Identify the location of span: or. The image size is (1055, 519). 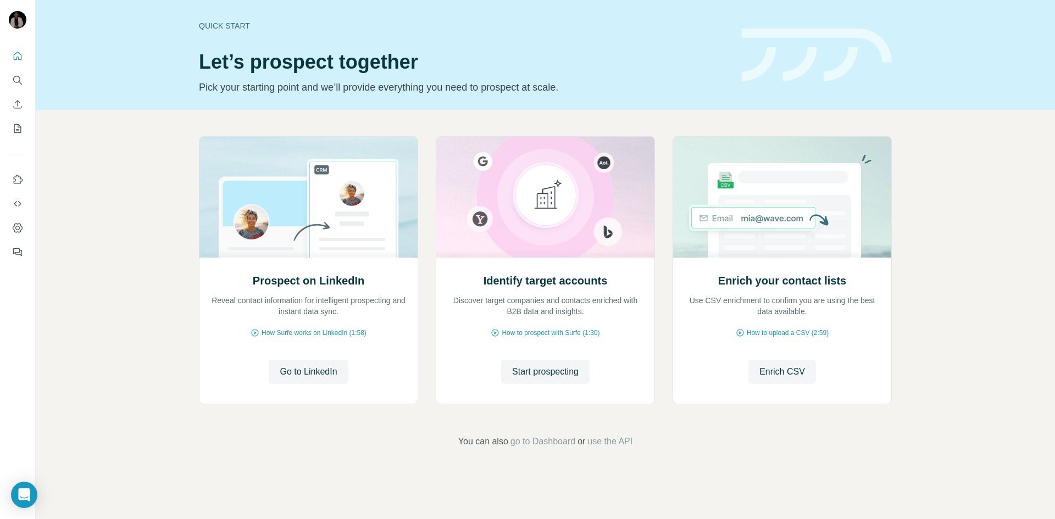
(581, 442).